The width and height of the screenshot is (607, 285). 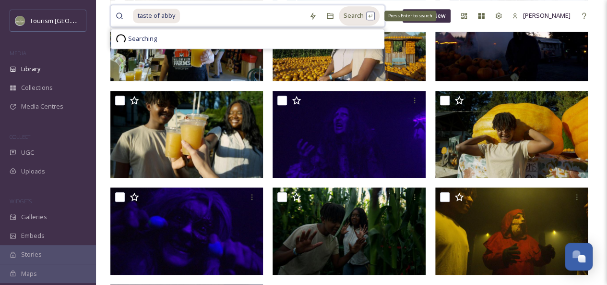 What do you see at coordinates (18, 53) in the screenshot?
I see `span: MEDIA` at bounding box center [18, 53].